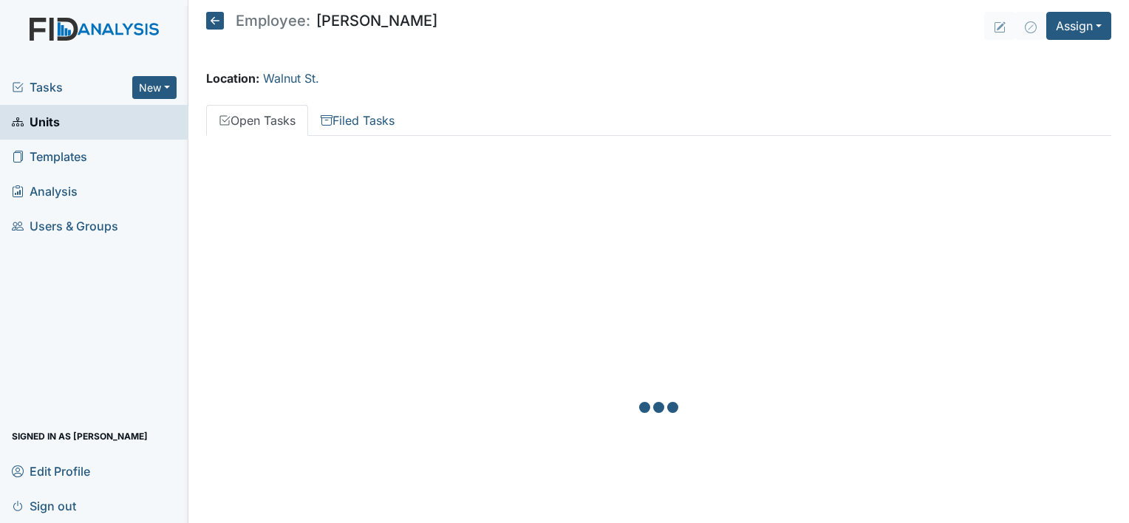  What do you see at coordinates (358, 120) in the screenshot?
I see `a: Filed Tasks` at bounding box center [358, 120].